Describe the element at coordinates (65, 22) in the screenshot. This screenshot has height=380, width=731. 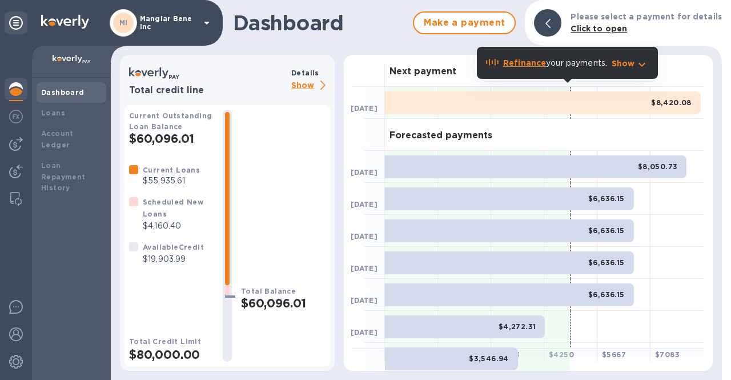
I see `img: Logo` at that location.